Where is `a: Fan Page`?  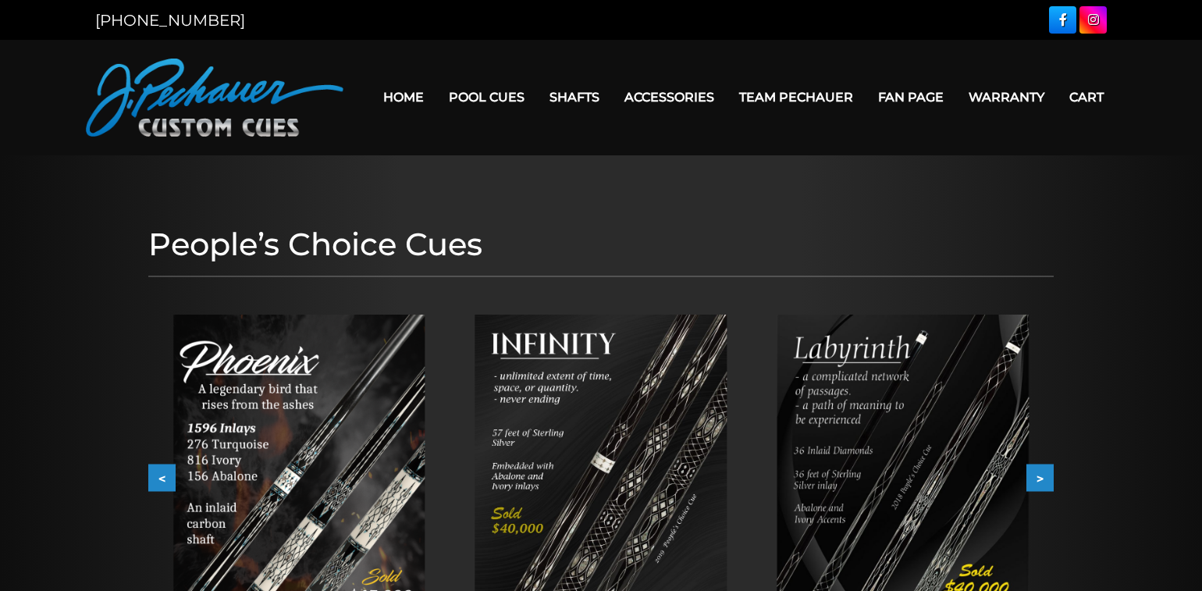 a: Fan Page is located at coordinates (911, 97).